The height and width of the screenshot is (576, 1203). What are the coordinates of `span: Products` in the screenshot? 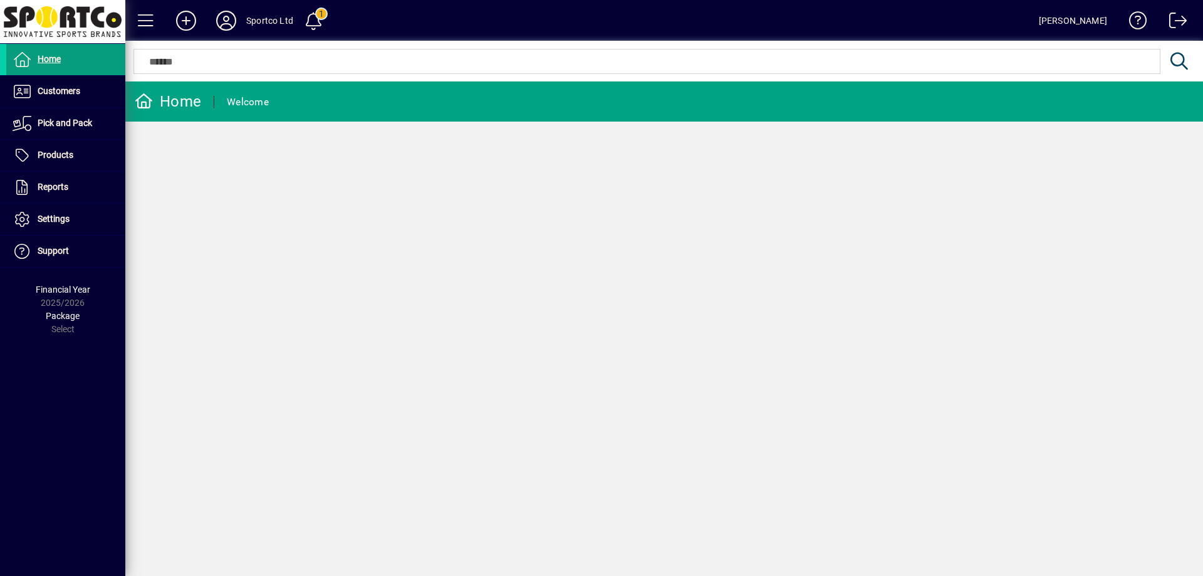 It's located at (55, 155).